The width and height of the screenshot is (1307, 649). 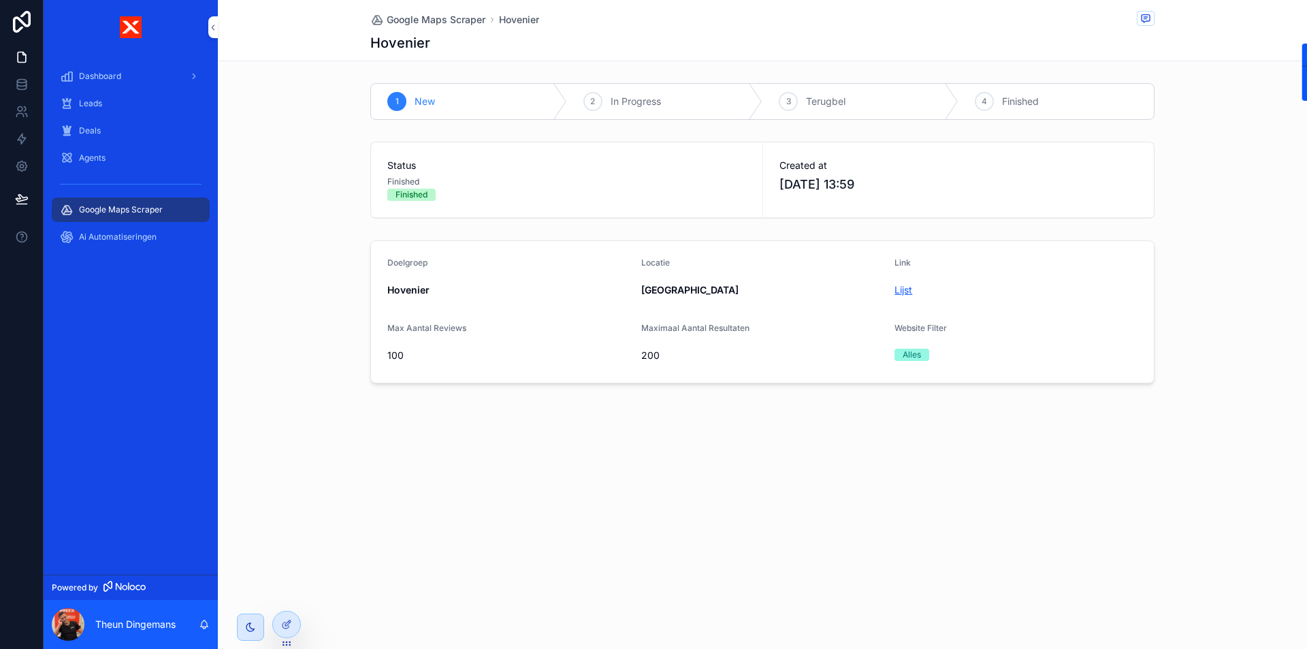 What do you see at coordinates (397, 101) in the screenshot?
I see `span: 1` at bounding box center [397, 101].